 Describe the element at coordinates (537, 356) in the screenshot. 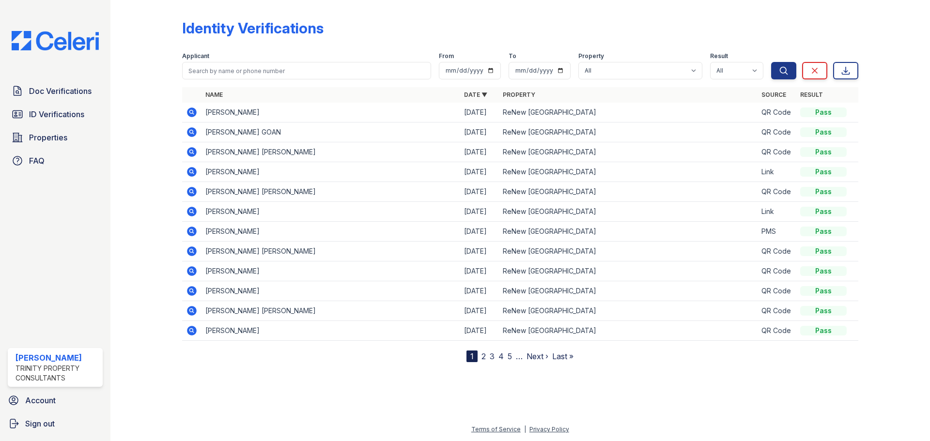

I see `a: Next ›` at that location.